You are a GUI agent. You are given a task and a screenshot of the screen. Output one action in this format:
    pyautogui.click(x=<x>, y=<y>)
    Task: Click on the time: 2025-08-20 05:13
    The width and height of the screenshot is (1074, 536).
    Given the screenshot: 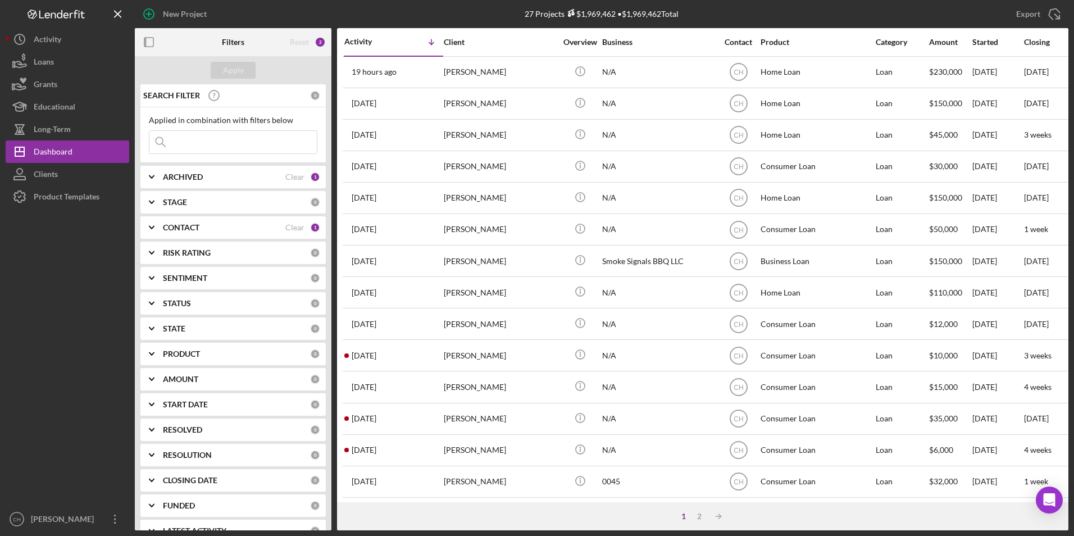 What is the action you would take?
    pyautogui.click(x=364, y=387)
    